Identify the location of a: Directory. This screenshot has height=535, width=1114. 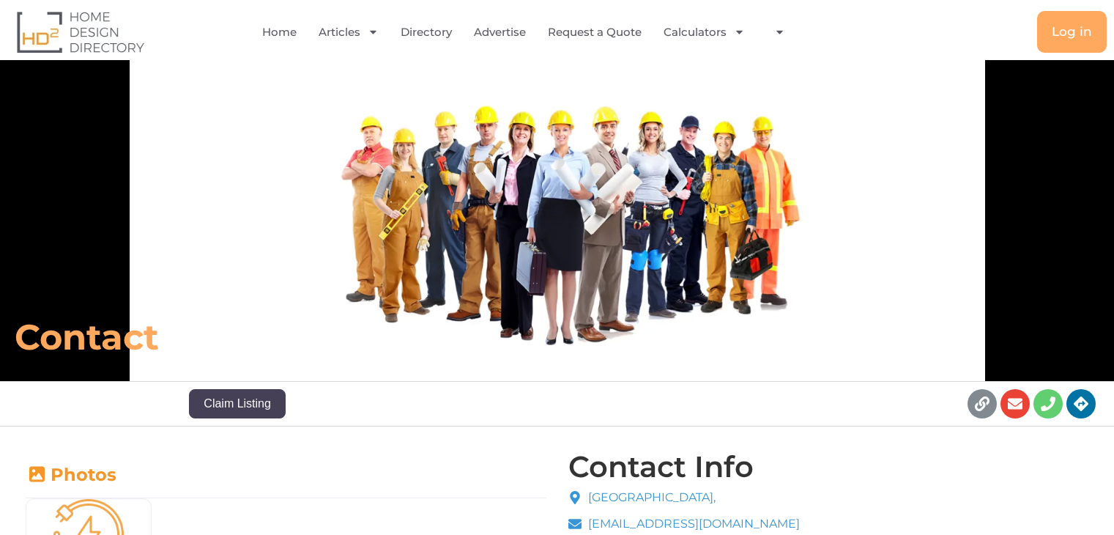
(426, 32).